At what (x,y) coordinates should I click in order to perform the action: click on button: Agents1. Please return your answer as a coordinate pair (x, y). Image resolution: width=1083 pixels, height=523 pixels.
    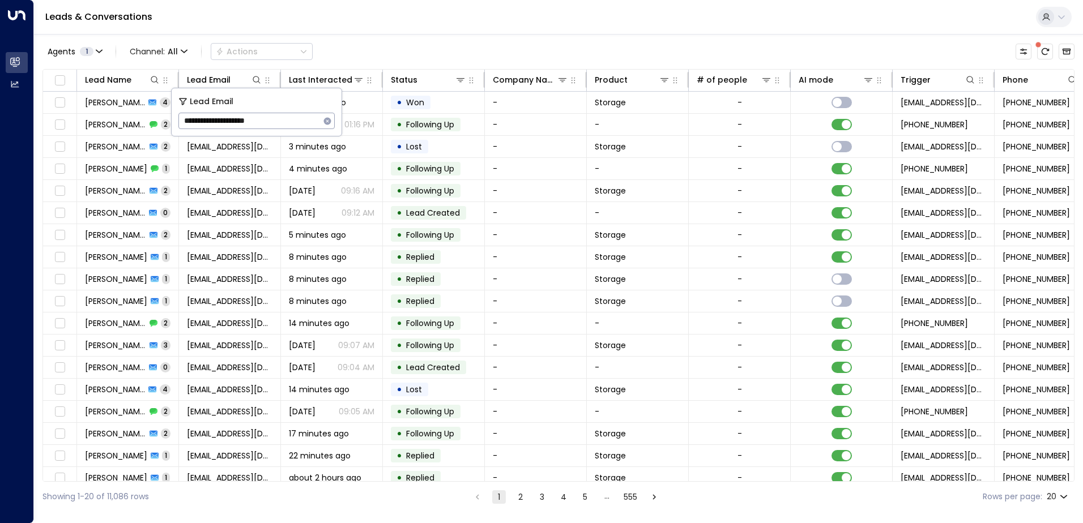
    Looking at the image, I should click on (74, 52).